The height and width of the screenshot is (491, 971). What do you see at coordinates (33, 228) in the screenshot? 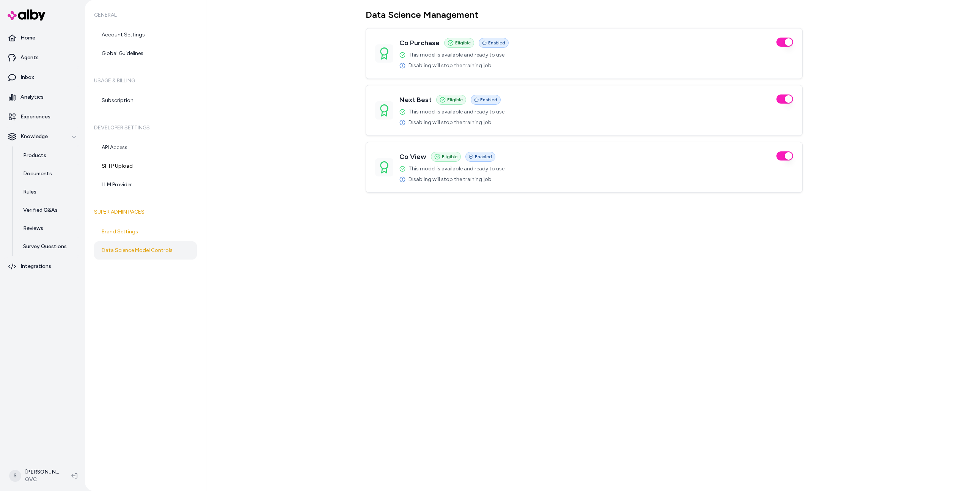
I see `p: Reviews` at bounding box center [33, 228].